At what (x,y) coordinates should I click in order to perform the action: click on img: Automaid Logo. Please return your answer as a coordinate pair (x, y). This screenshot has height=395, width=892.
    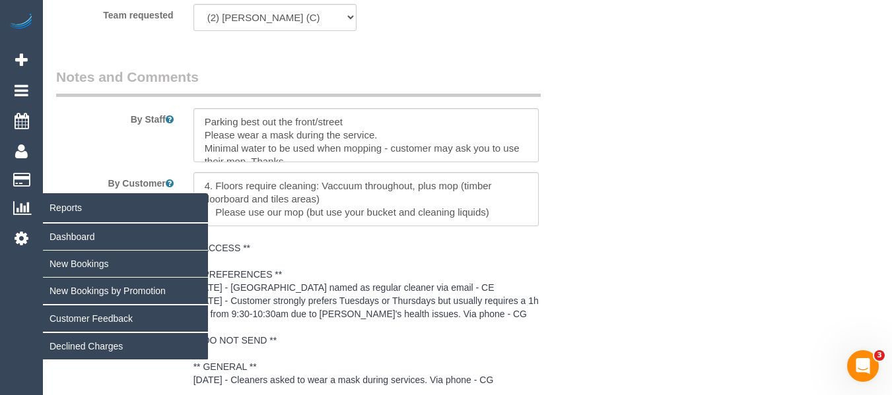
    Looking at the image, I should click on (21, 22).